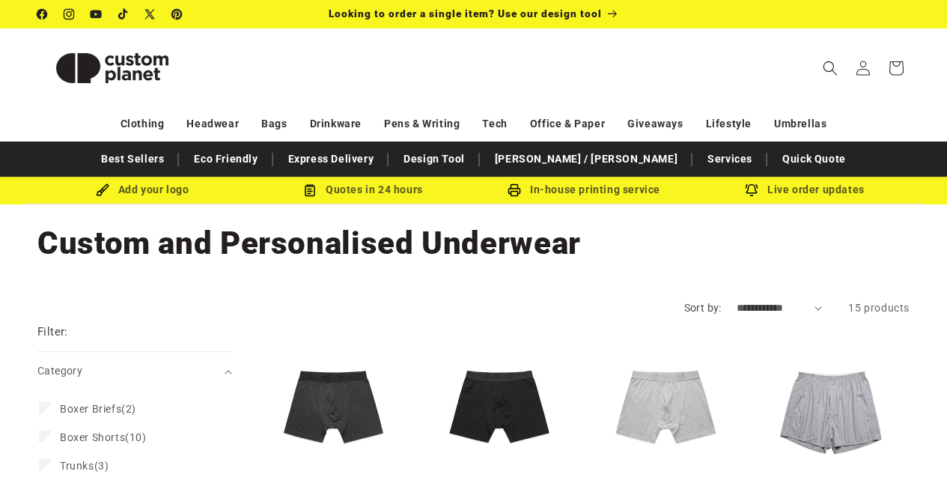 Image resolution: width=947 pixels, height=498 pixels. I want to click on img: Brush Icon, so click(103, 190).